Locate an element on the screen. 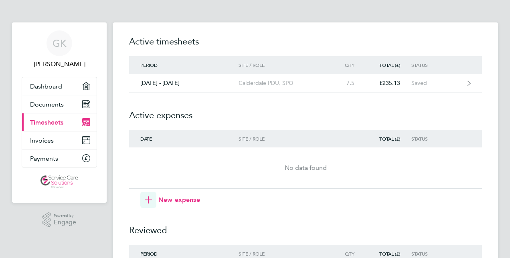  span: Engage is located at coordinates (65, 222).